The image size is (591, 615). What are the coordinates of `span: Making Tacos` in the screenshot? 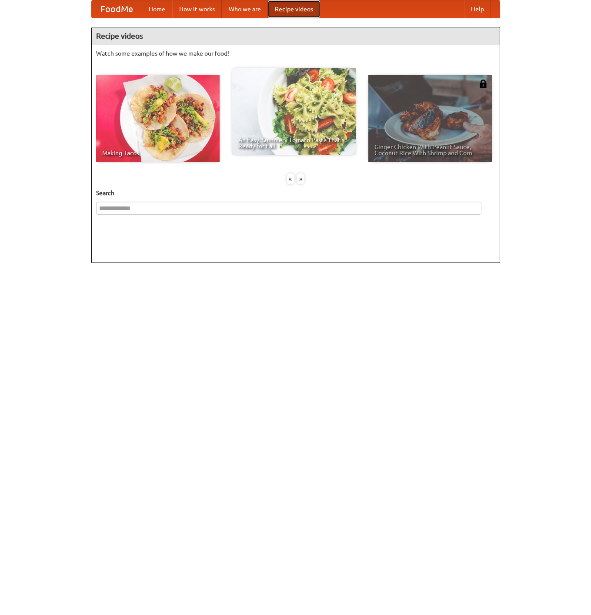 It's located at (158, 153).